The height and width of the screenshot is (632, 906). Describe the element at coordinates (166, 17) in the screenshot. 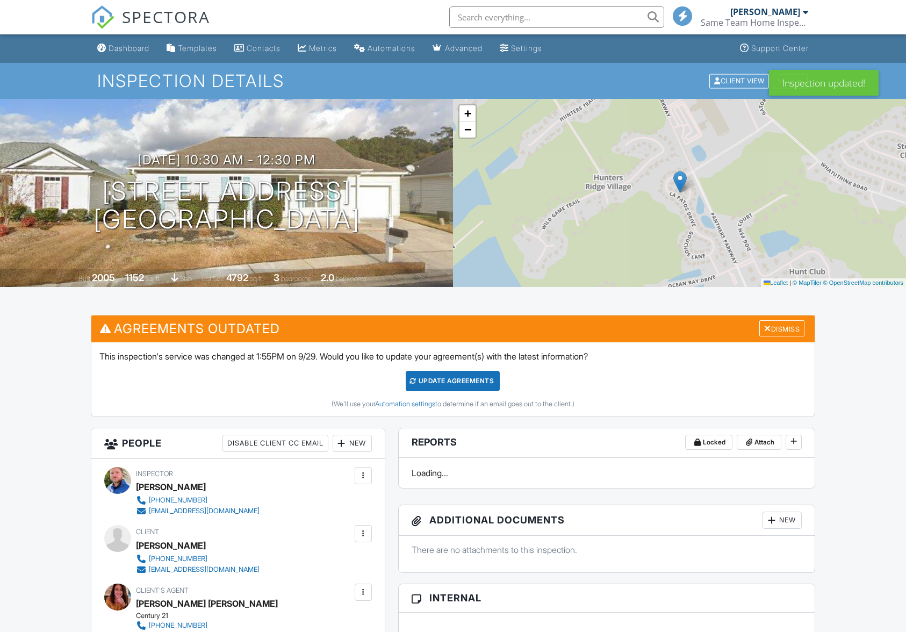

I see `span: SPECTORA` at that location.